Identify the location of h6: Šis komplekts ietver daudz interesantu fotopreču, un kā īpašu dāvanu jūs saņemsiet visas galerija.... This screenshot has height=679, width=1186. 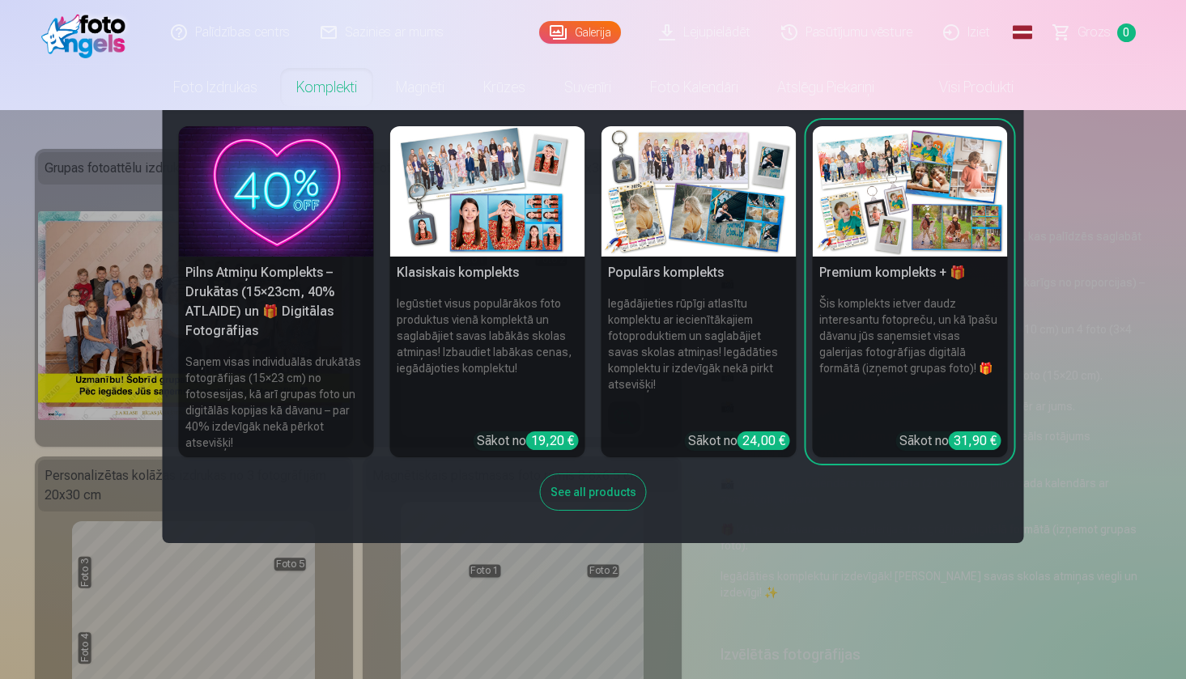
(910, 357).